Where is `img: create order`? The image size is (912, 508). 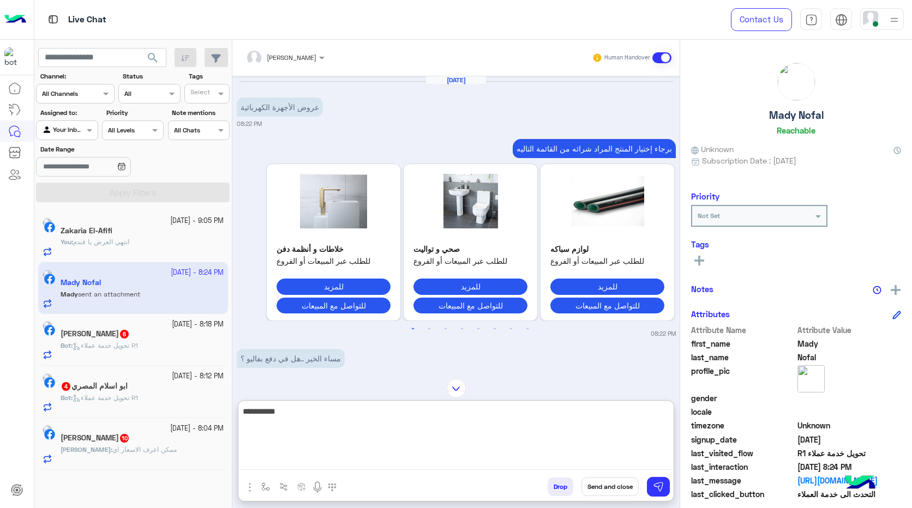 img: create order is located at coordinates (302, 487).